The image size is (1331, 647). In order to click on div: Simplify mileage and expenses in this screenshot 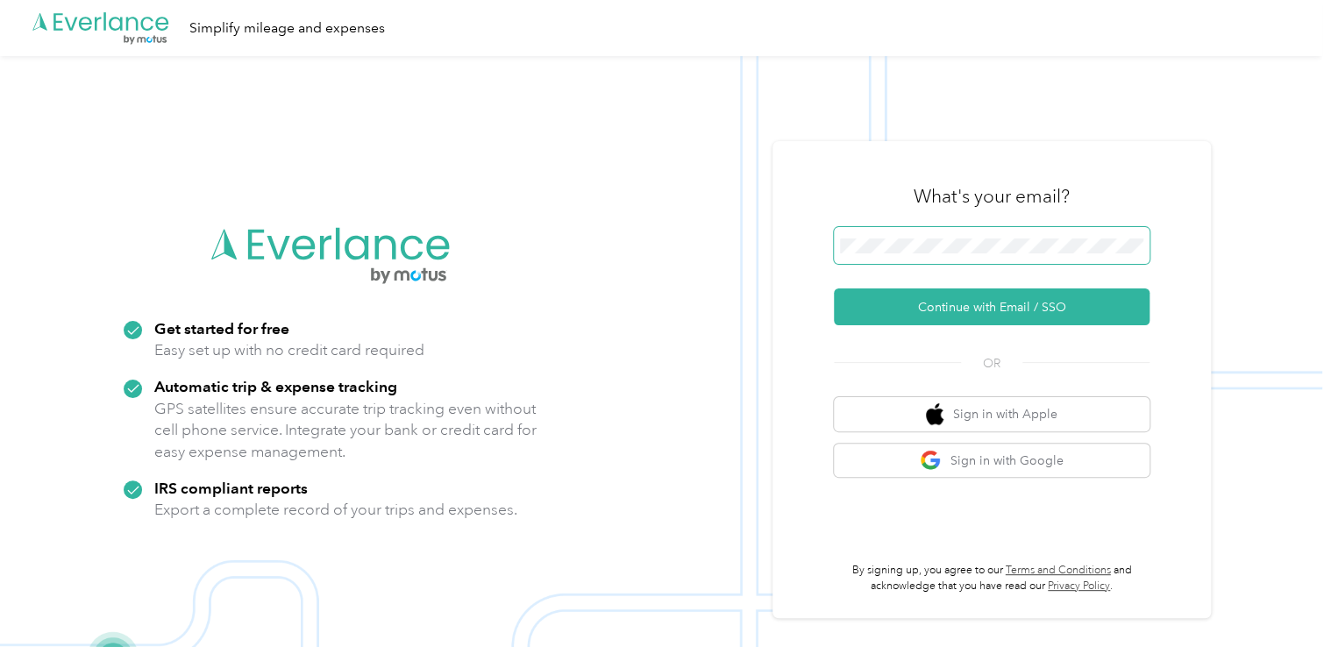, I will do `click(287, 28)`.